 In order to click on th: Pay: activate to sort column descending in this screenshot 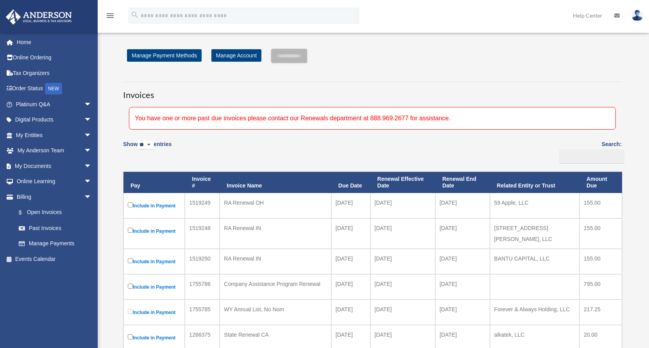, I will do `click(154, 182)`.